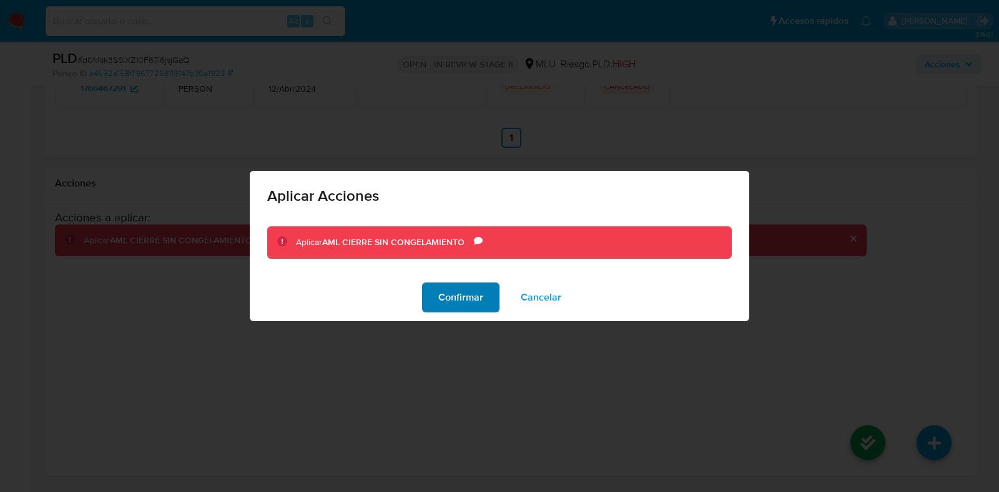  I want to click on span: Cancelar, so click(540, 298).